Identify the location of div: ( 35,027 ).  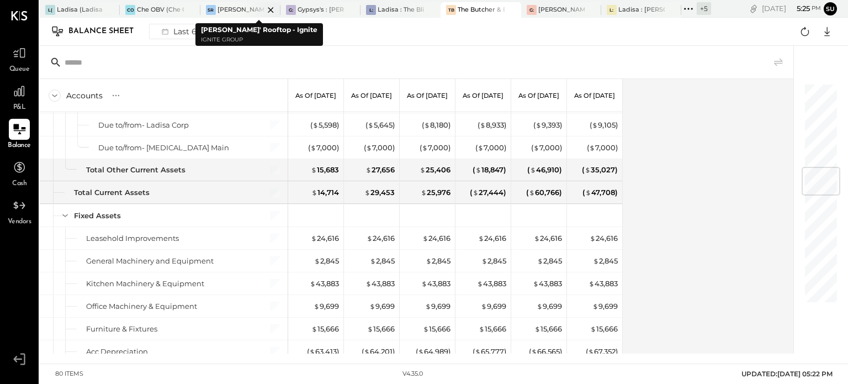
(599, 169).